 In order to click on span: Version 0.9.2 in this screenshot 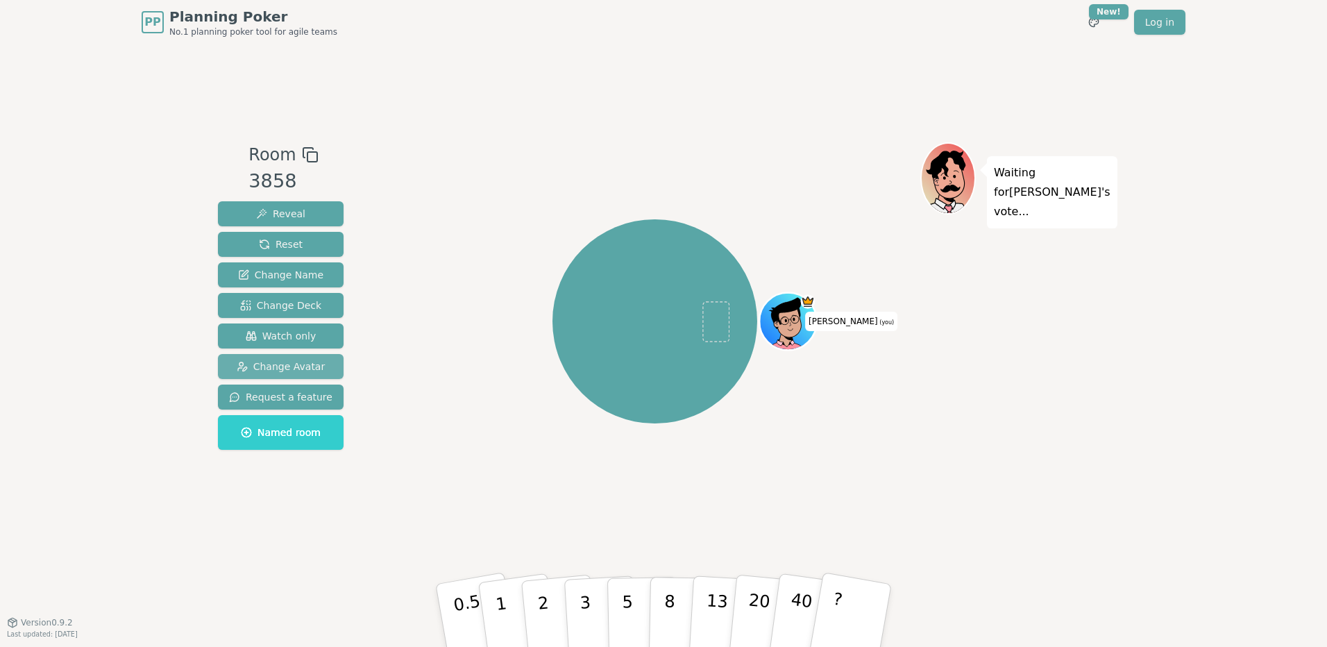, I will do `click(46, 622)`.